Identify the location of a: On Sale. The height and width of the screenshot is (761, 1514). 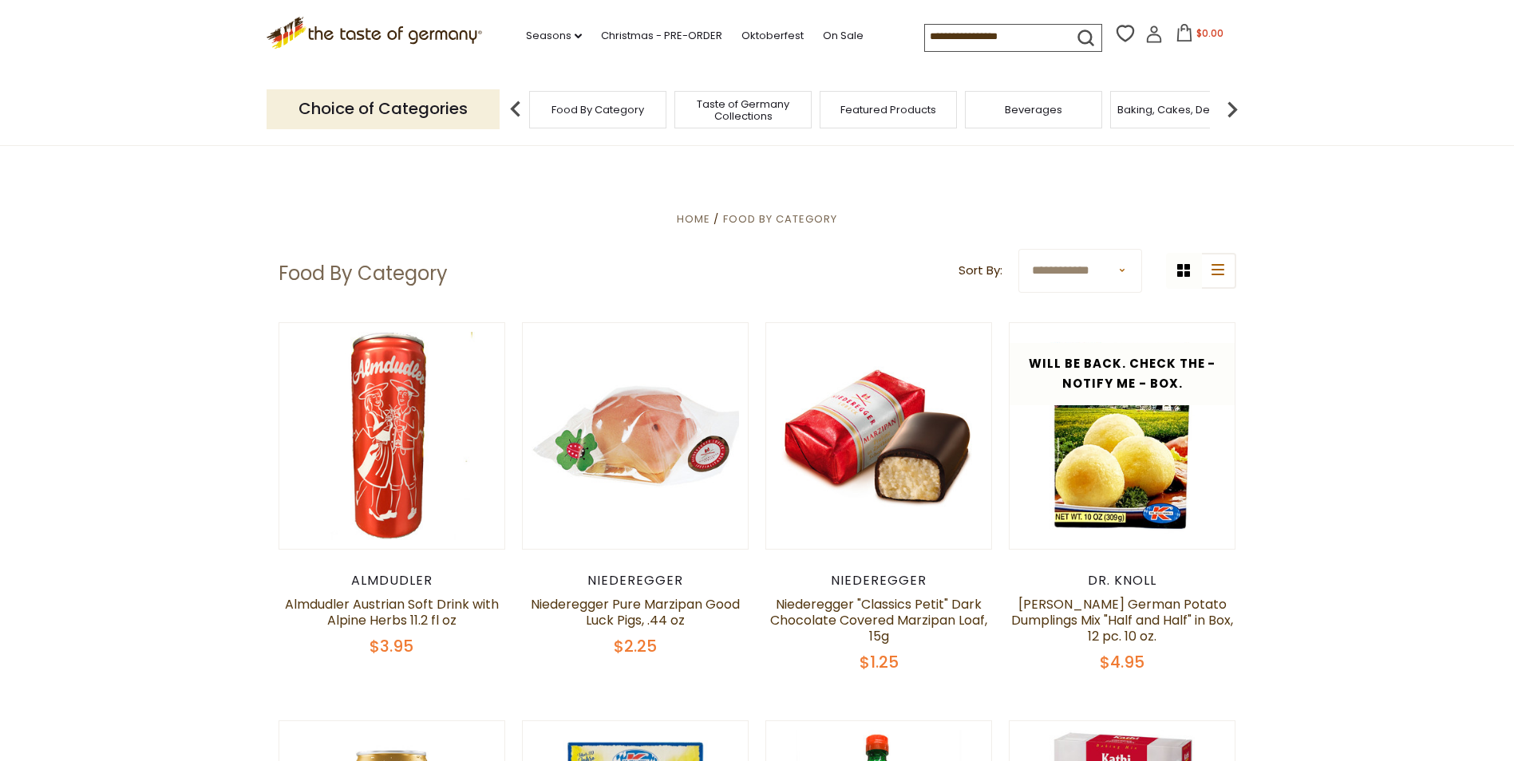
(843, 36).